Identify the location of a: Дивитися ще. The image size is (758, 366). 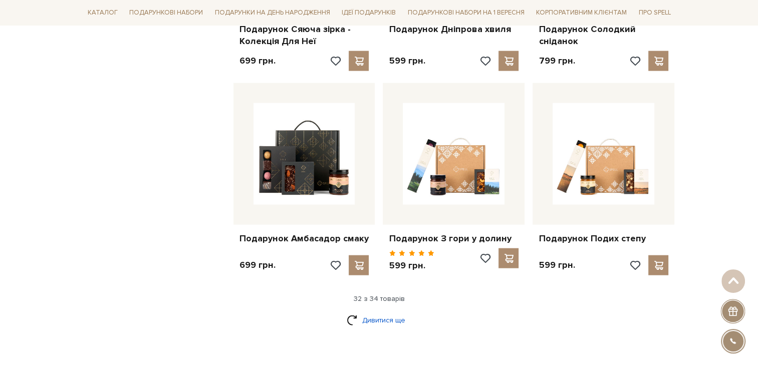
(379, 320).